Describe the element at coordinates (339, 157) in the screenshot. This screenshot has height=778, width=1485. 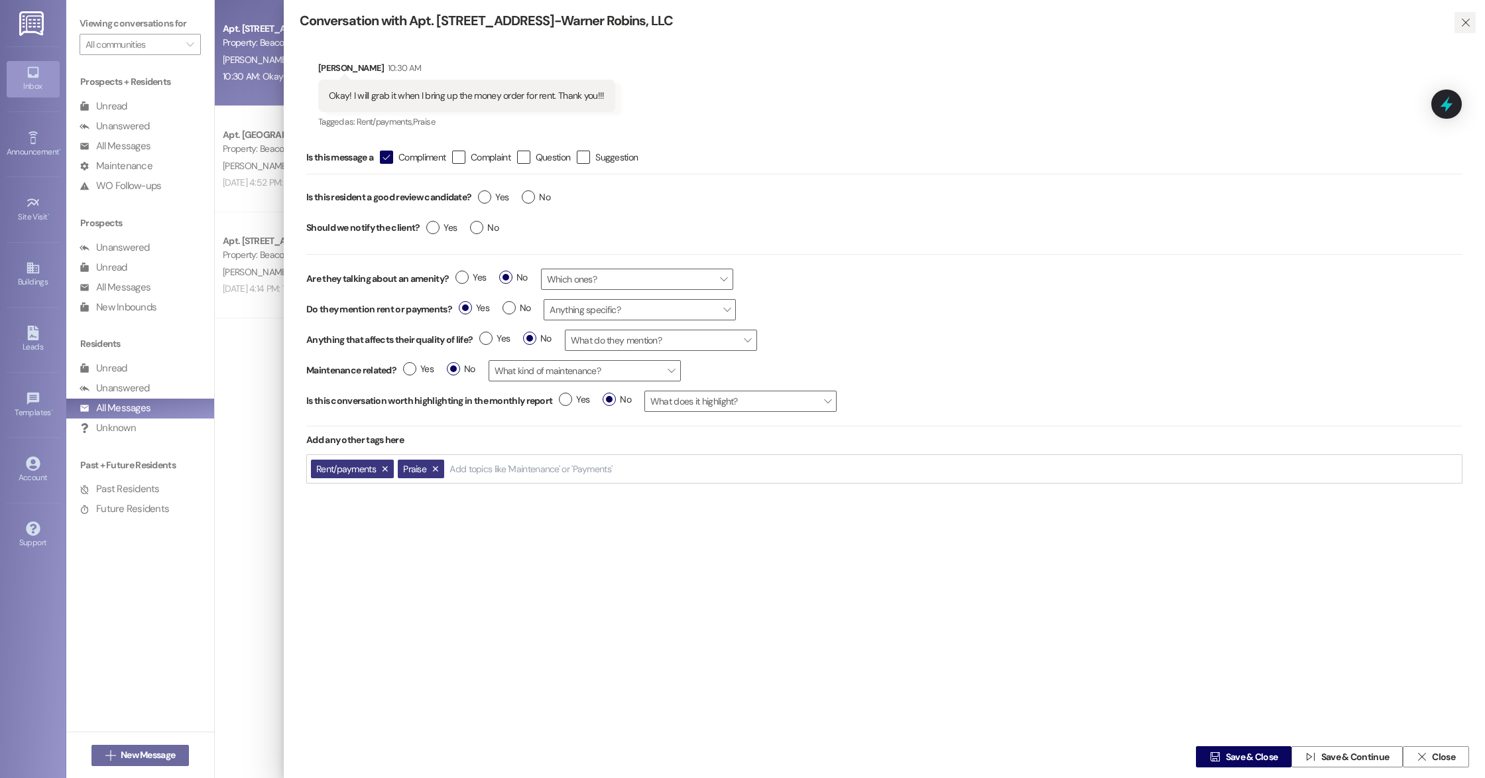
I see `span: Is this message a` at that location.